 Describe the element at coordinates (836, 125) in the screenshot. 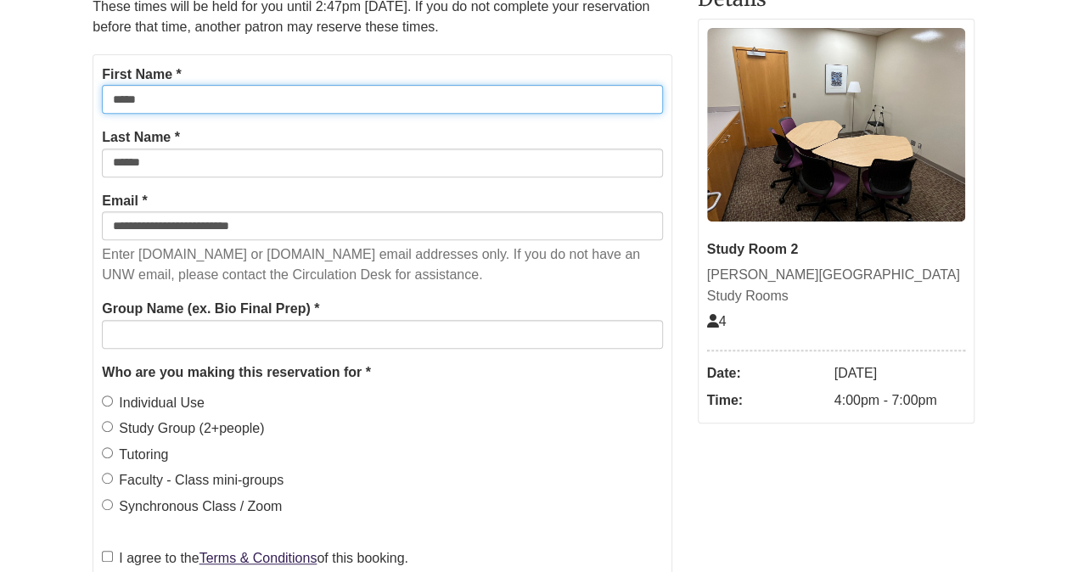

I see `img: Study Room 2` at that location.